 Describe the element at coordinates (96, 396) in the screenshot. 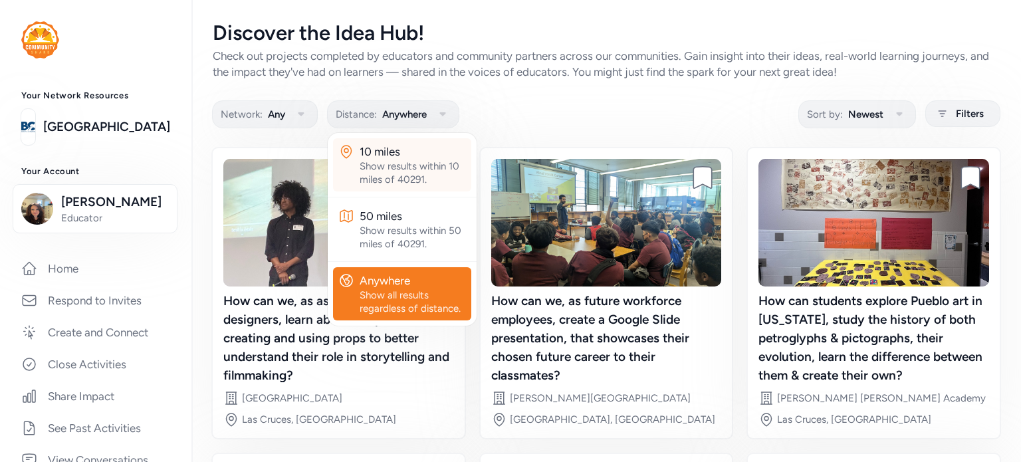

I see `a: Share Impact` at that location.